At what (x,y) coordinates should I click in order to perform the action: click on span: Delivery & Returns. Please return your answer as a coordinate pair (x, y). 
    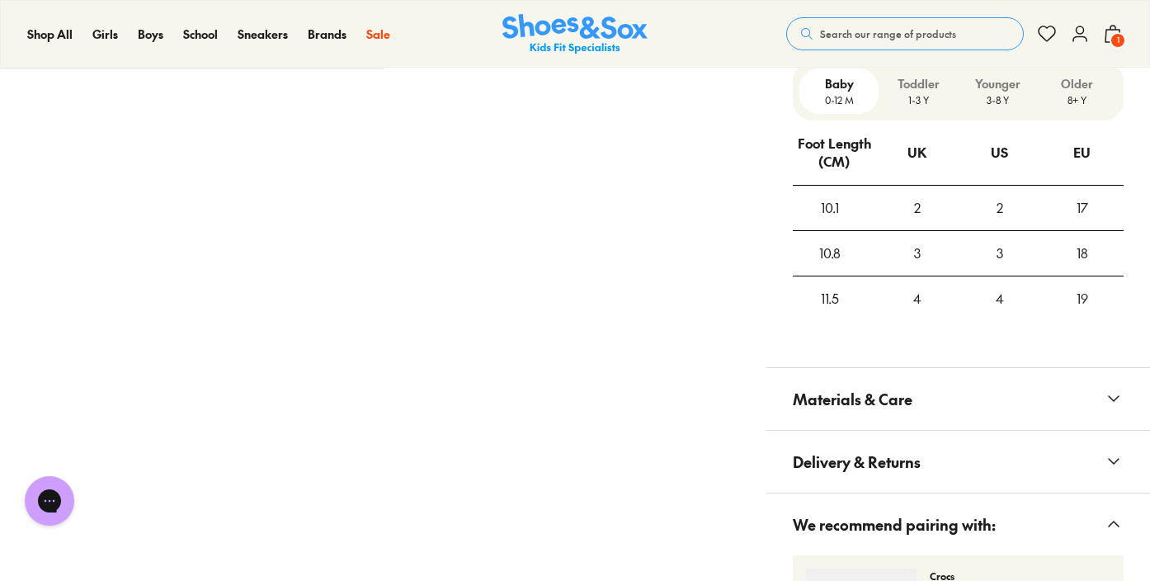
    Looking at the image, I should click on (857, 461).